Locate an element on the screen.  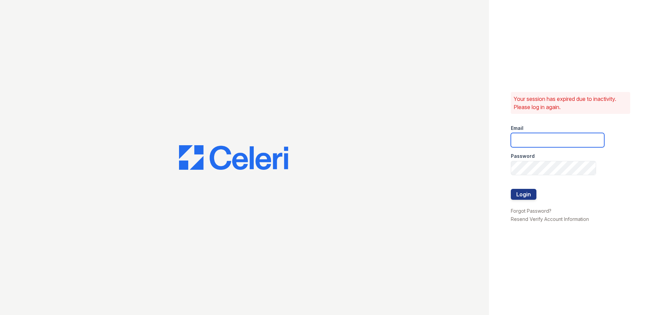
img: CE_Logo_Blue-a8612792a0a2168367f1c8372b55b34899dd931a85d93a1a3d3e32e68fde9ad4.png is located at coordinates (233, 157).